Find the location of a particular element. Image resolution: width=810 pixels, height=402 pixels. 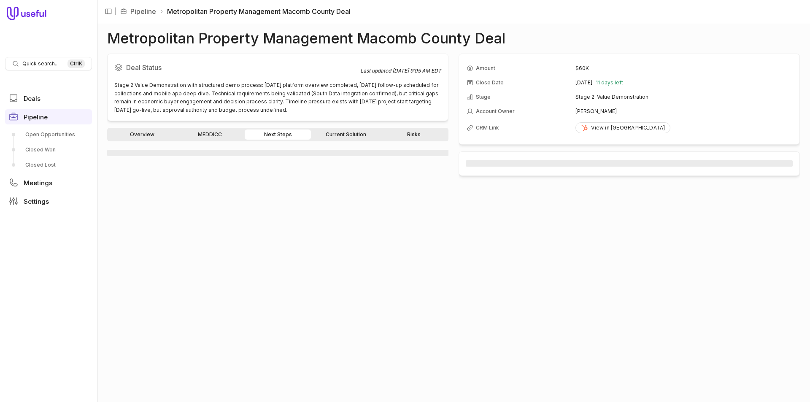

td: Stage 2: Value Demonstration is located at coordinates (684, 97).